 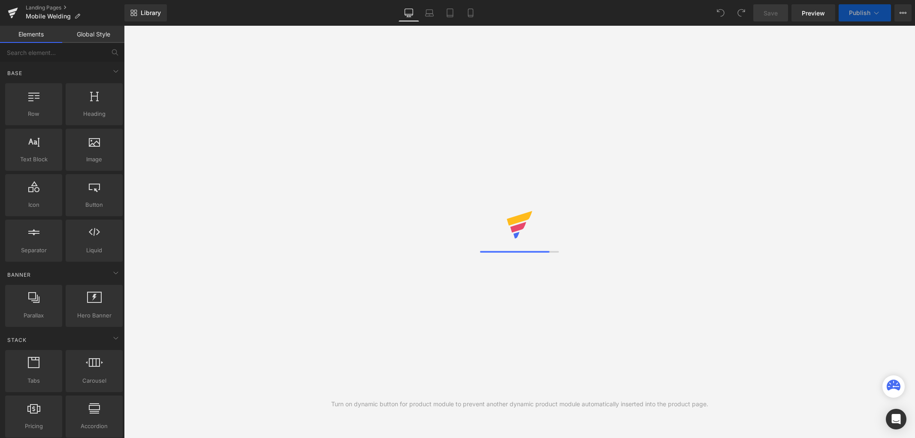 I want to click on a: Tablet, so click(x=450, y=13).